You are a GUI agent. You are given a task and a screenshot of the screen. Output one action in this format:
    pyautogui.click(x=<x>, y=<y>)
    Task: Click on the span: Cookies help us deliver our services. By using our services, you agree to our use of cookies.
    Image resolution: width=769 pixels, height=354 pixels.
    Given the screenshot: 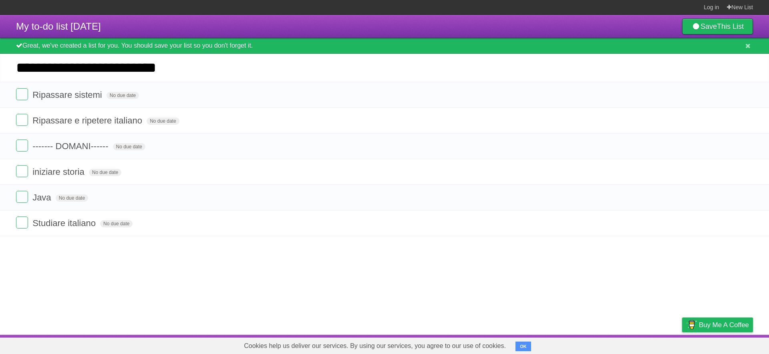 What is the action you would take?
    pyautogui.click(x=375, y=346)
    